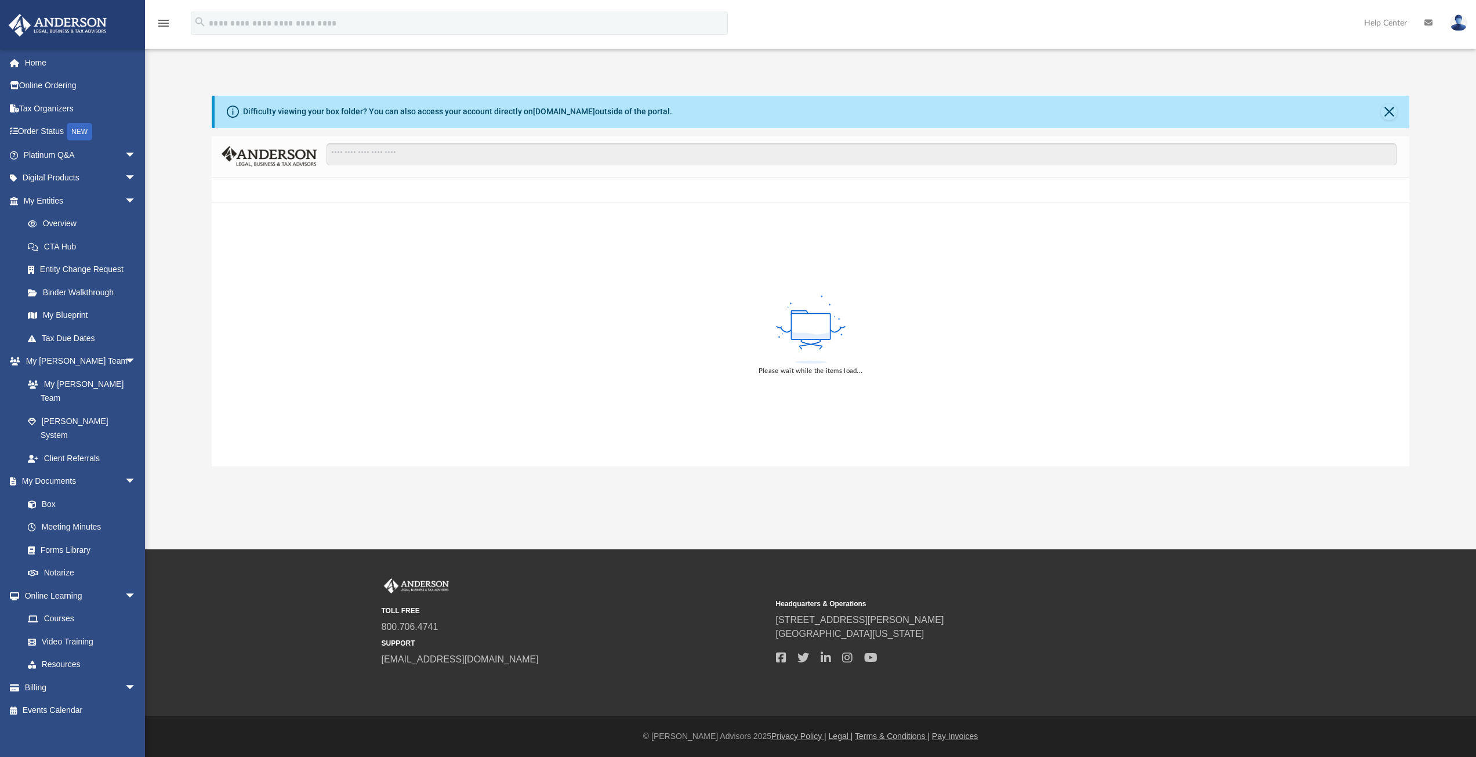 This screenshot has height=757, width=1476. Describe the element at coordinates (81, 86) in the screenshot. I see `a: Online Ordering` at that location.